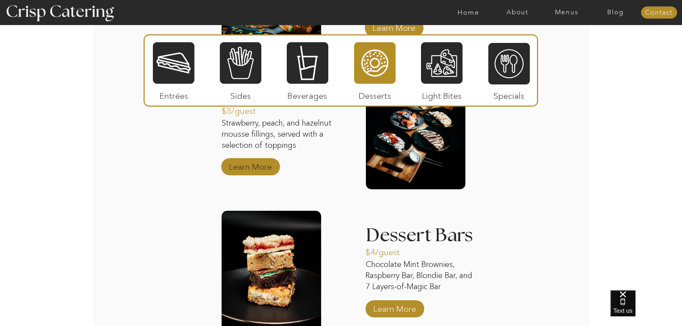 Image resolution: width=682 pixels, height=326 pixels. I want to click on nav: Contact, so click(659, 13).